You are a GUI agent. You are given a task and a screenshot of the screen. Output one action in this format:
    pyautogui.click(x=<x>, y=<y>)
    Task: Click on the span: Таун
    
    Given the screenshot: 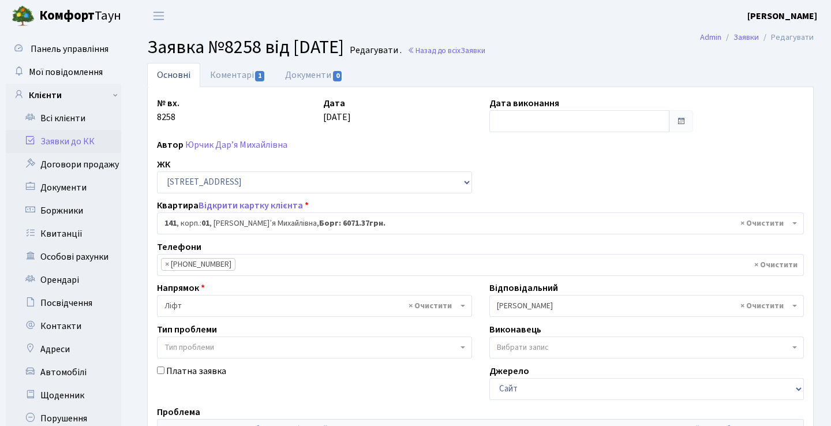 What is the action you would take?
    pyautogui.click(x=80, y=16)
    